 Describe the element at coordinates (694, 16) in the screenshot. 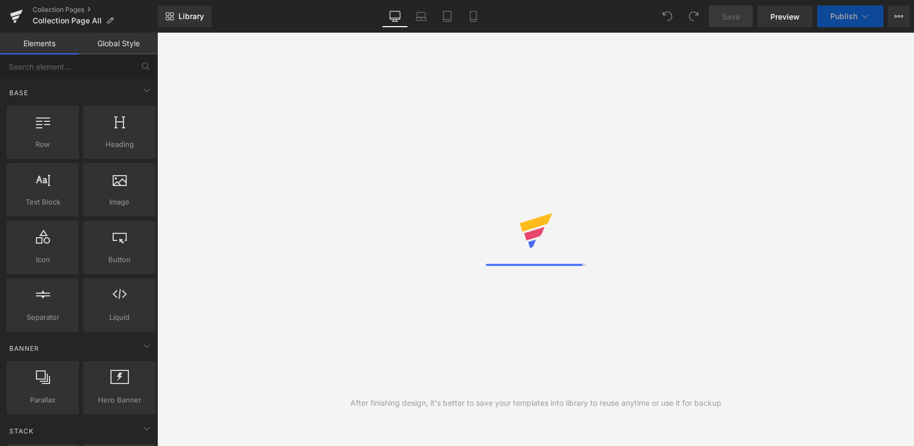

I see `button: Redo` at that location.